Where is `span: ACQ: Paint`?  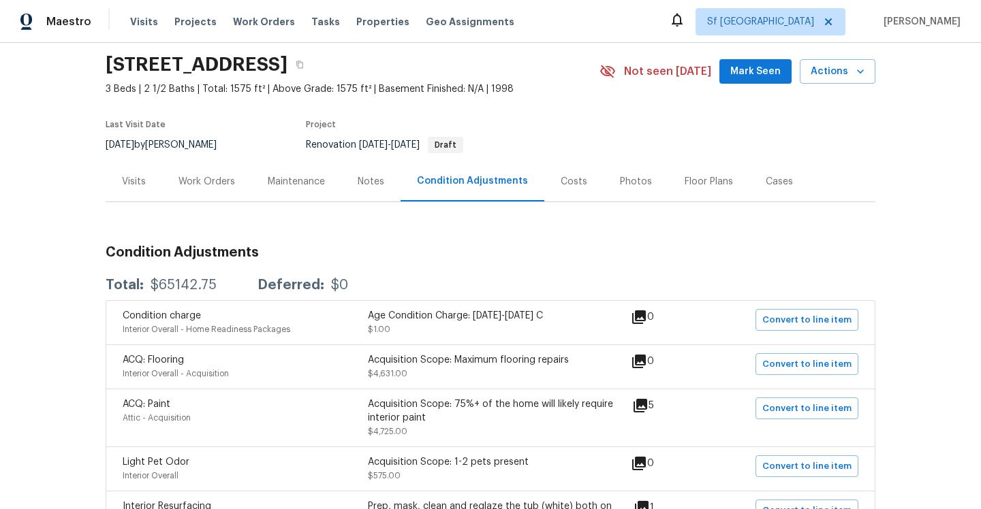 span: ACQ: Paint is located at coordinates (146, 404).